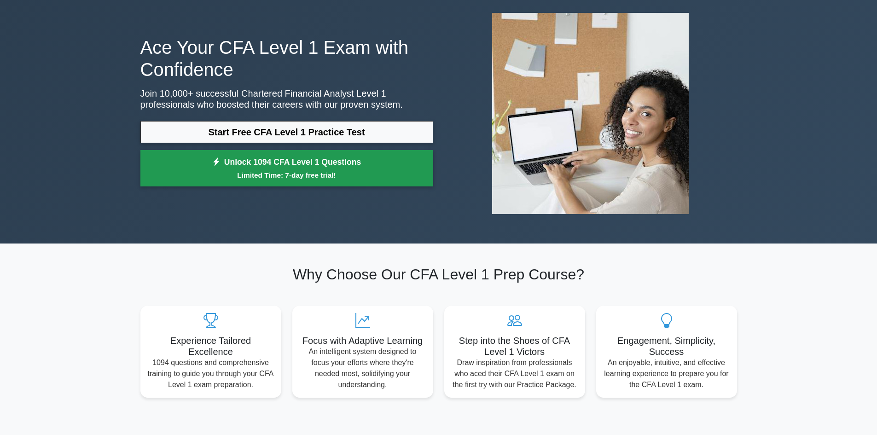  I want to click on p: Join 10,000+ successful Chartered Financial Analyst Level 1 professionals who boosted their caree..., so click(287, 99).